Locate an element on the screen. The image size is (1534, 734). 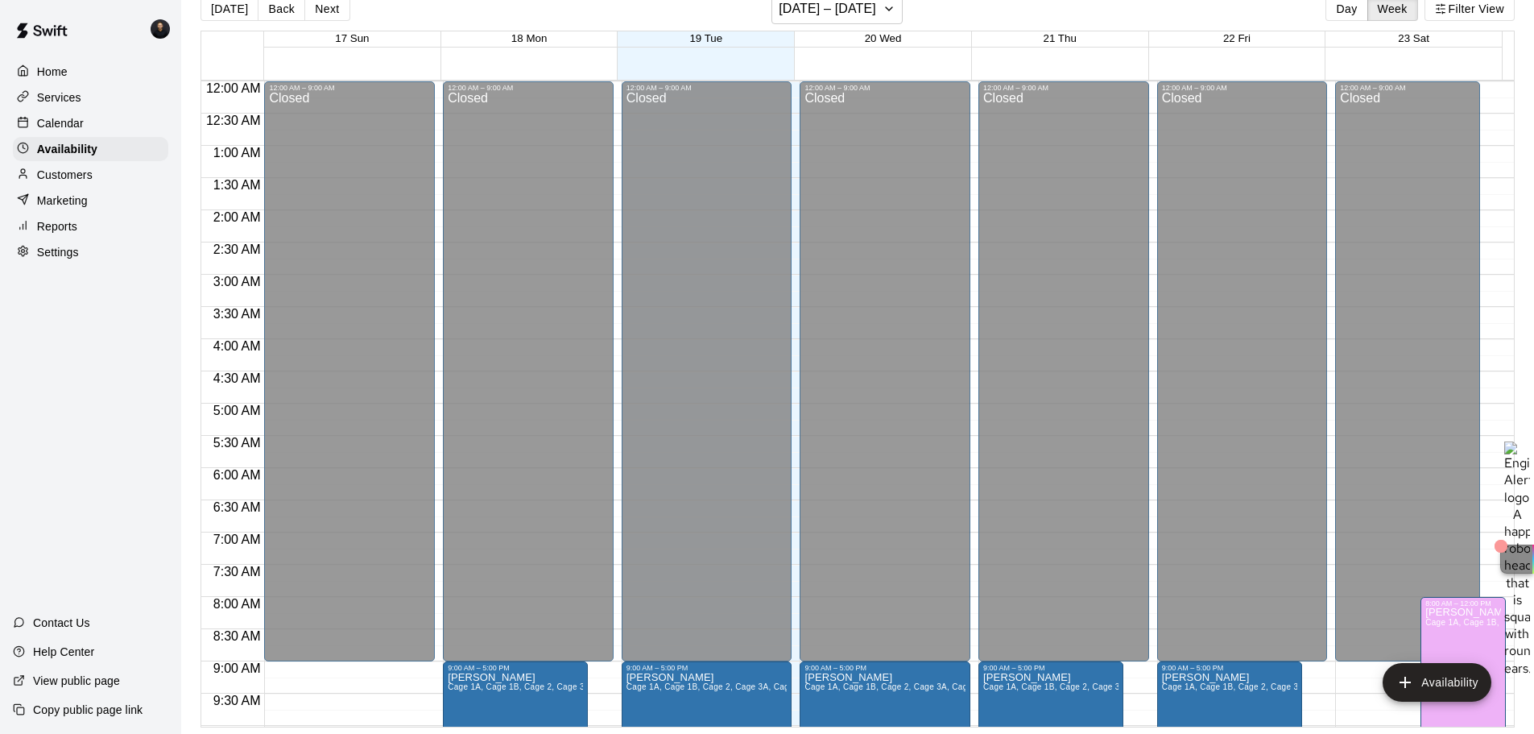
span: 8:00 AM is located at coordinates (237, 603).